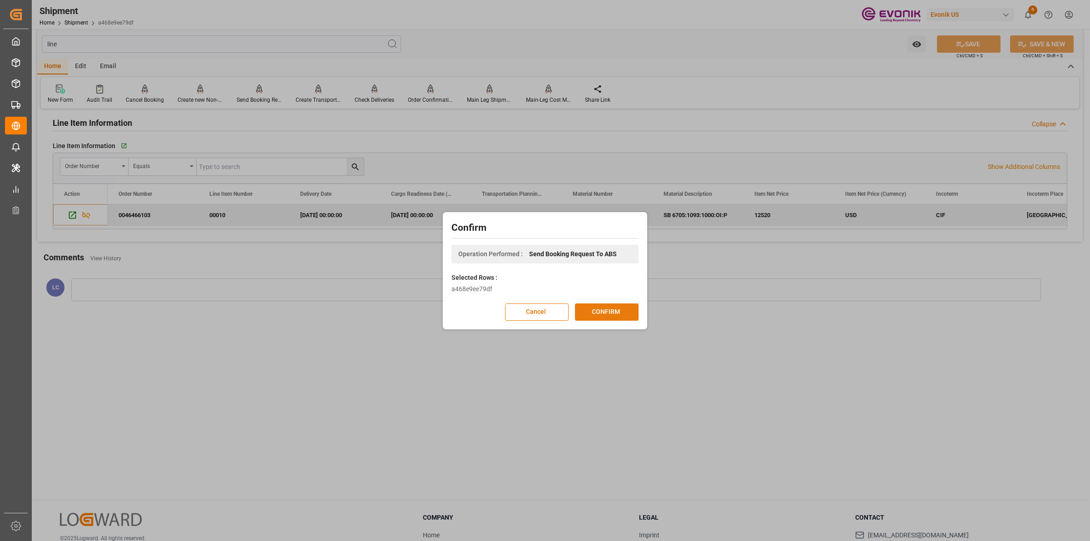 This screenshot has height=541, width=1090. I want to click on button: Cancel, so click(537, 312).